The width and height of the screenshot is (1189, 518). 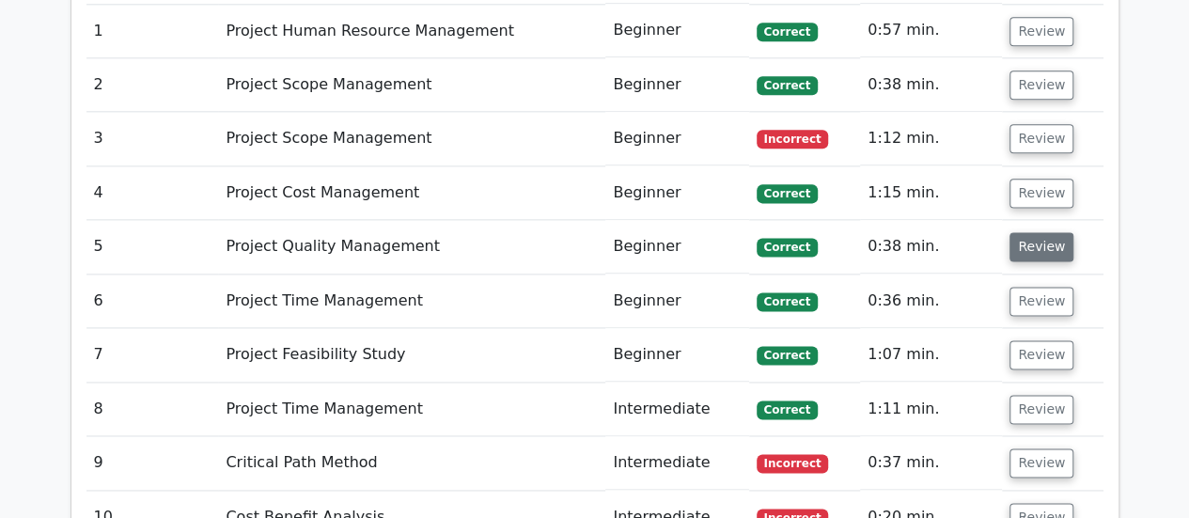 What do you see at coordinates (931, 409) in the screenshot?
I see `td: 1:11 min.` at bounding box center [931, 409].